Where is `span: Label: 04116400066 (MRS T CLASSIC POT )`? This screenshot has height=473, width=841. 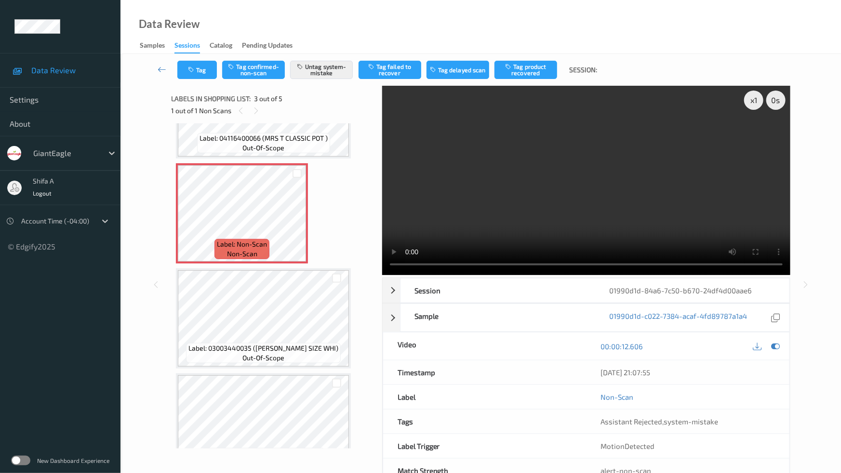
span: Label: 04116400066 (MRS T CLASSIC POT ) is located at coordinates (264, 138).